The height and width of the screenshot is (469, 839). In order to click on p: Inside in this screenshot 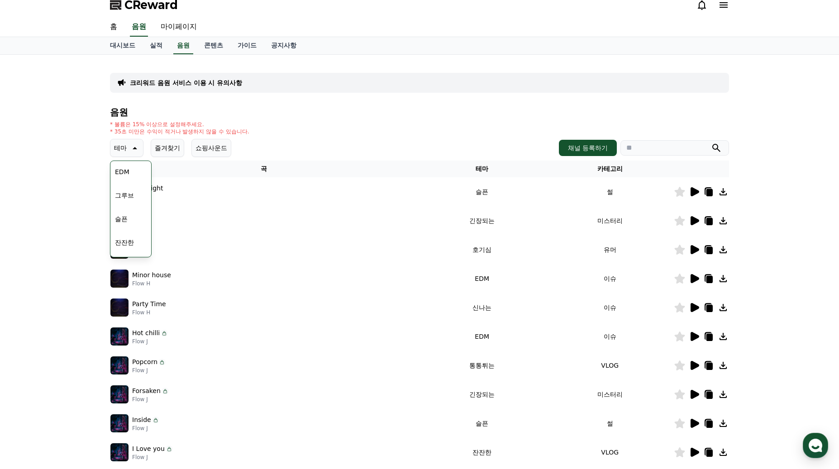, I will do `click(142, 420)`.